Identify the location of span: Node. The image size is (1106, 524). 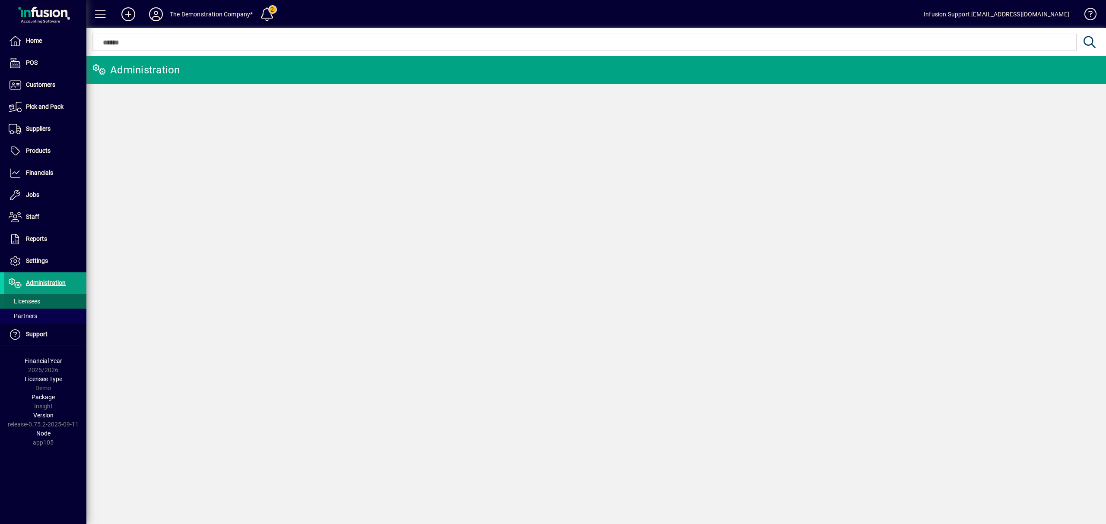
(43, 434).